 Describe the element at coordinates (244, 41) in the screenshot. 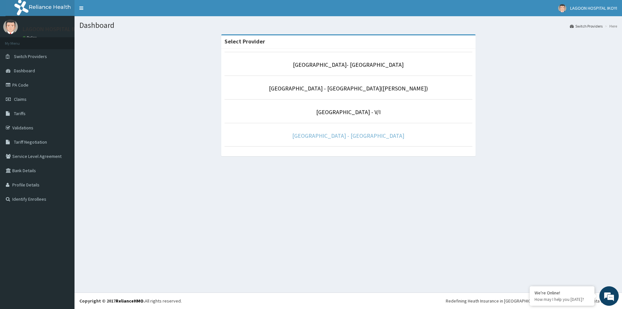

I see `strong: Select Provider` at that location.